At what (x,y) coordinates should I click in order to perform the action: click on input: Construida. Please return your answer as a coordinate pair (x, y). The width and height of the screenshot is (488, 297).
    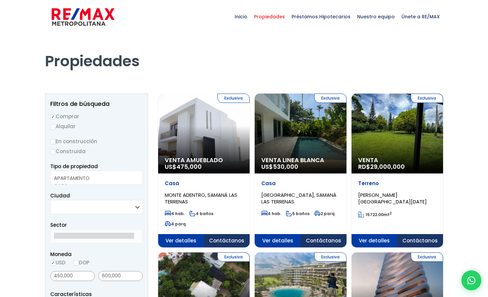
    Looking at the image, I should click on (53, 152).